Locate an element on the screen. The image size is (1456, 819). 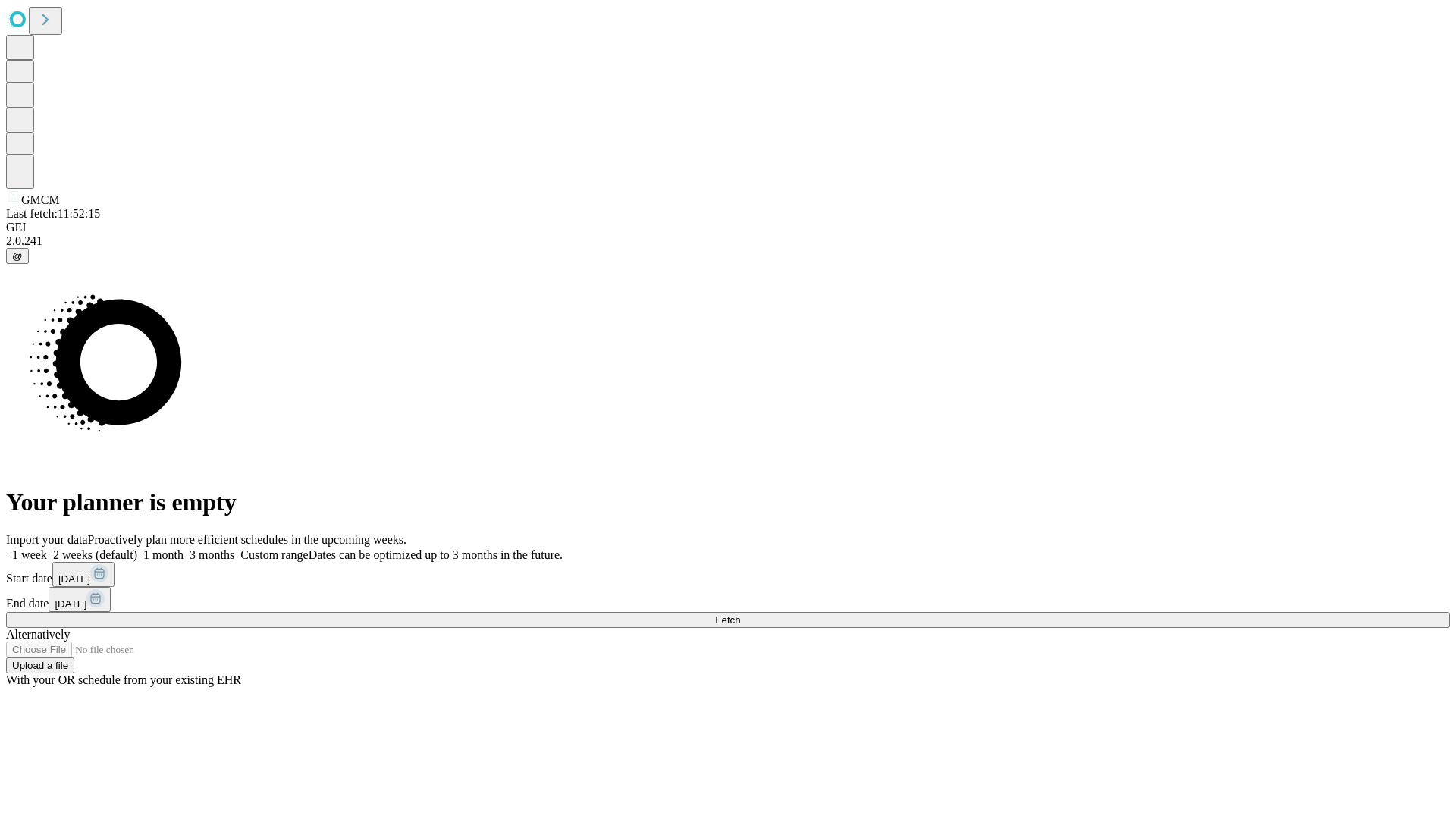
button: Upload a file is located at coordinates (40, 664).